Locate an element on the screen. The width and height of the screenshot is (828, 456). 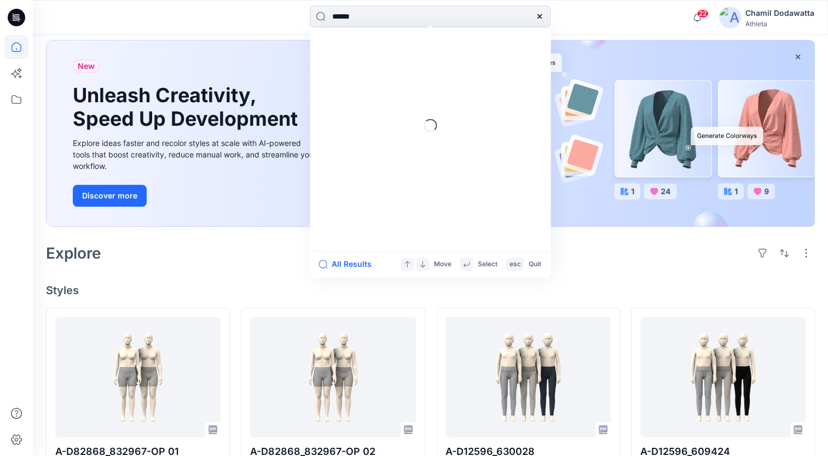
div: Athleta is located at coordinates (780, 24).